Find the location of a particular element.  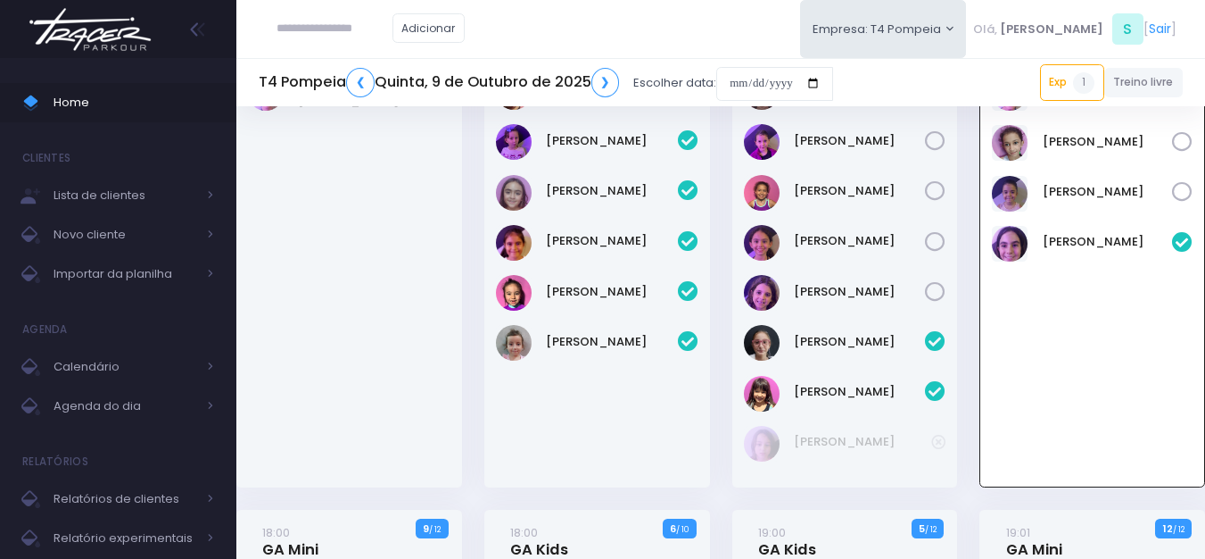

a: Sair is located at coordinates (1160, 29).